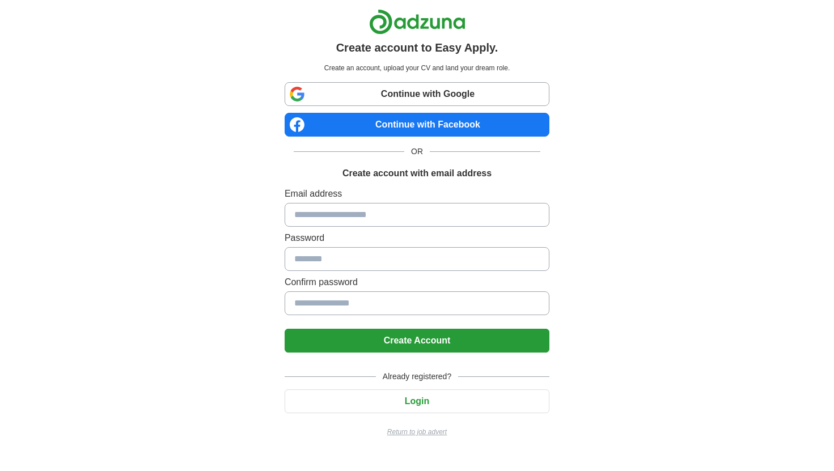 The height and width of the screenshot is (471, 834). What do you see at coordinates (416, 194) in the screenshot?
I see `label: Email address` at bounding box center [416, 194].